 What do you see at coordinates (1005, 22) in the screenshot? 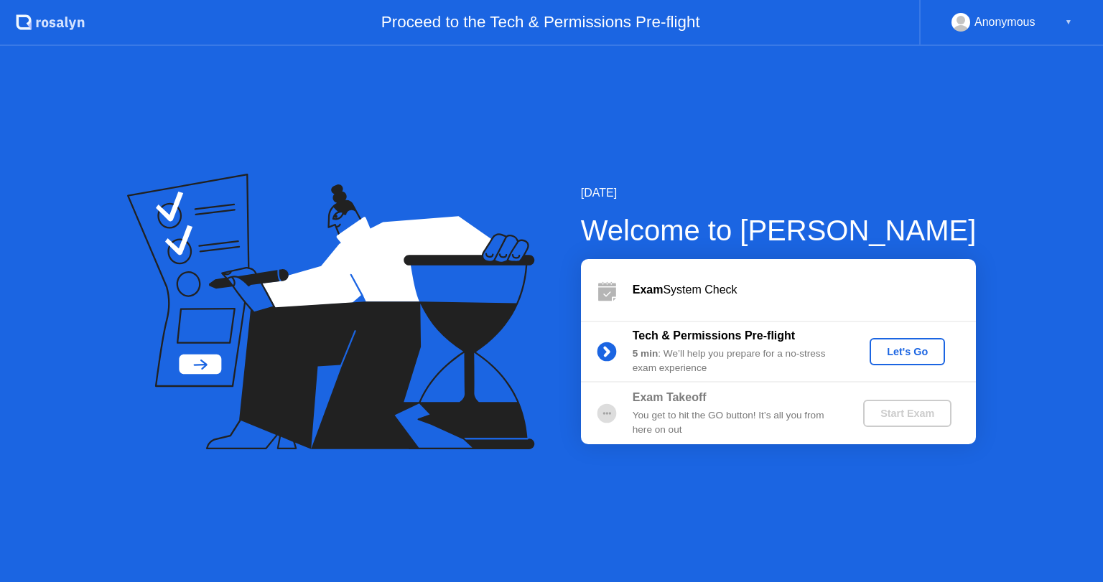
I see `div: Anonymous` at bounding box center [1005, 22].